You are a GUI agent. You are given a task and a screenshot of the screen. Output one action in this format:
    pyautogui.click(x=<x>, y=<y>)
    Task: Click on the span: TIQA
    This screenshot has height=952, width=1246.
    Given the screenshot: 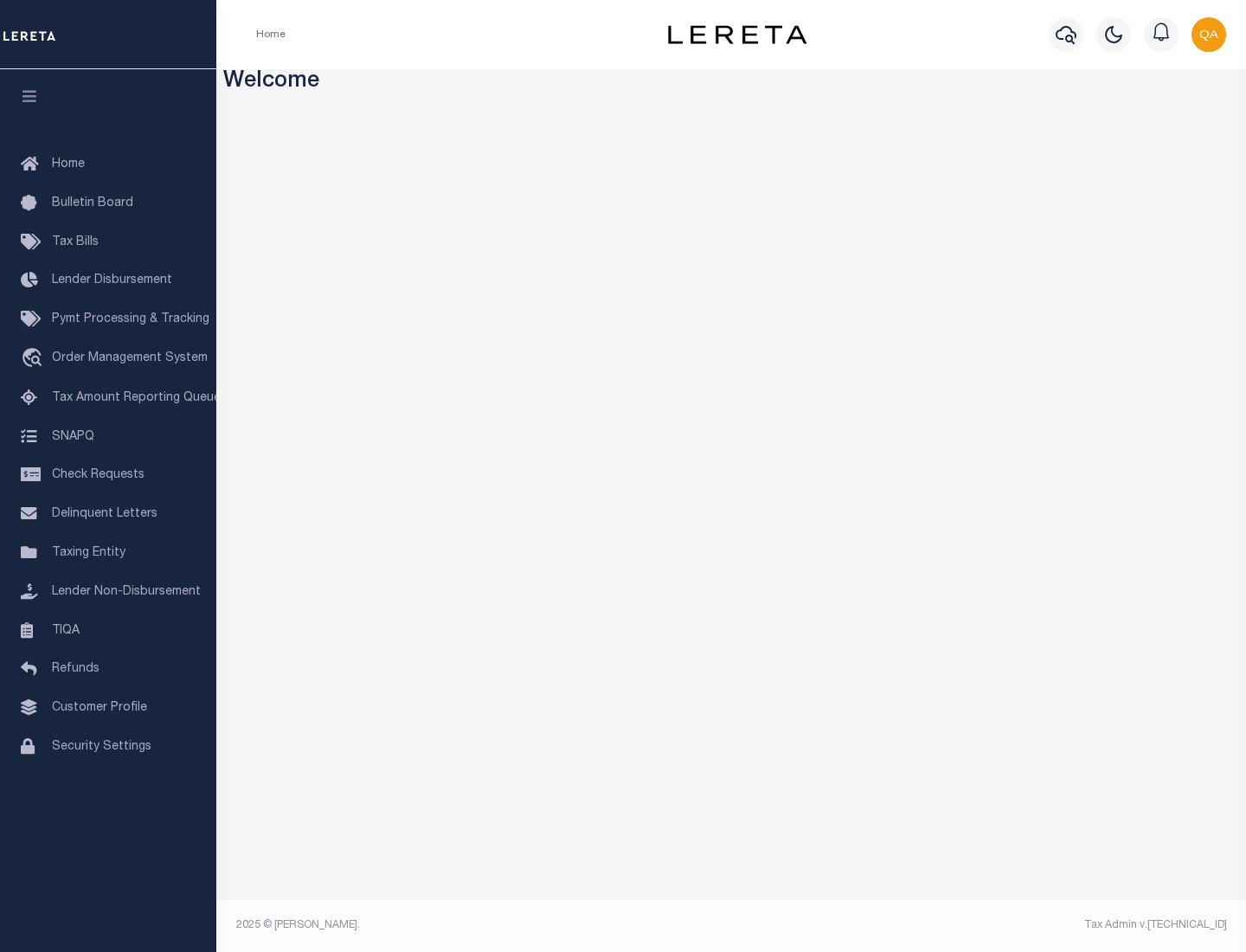 What is the action you would take?
    pyautogui.click(x=66, y=630)
    